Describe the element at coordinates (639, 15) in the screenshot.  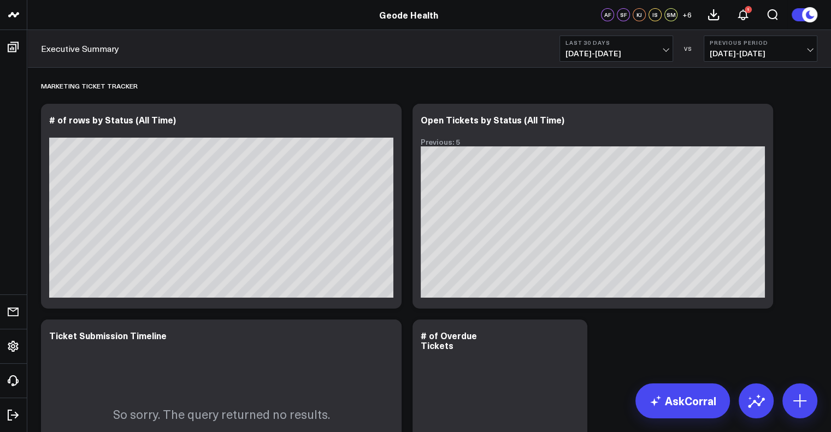
I see `div: KJ` at that location.